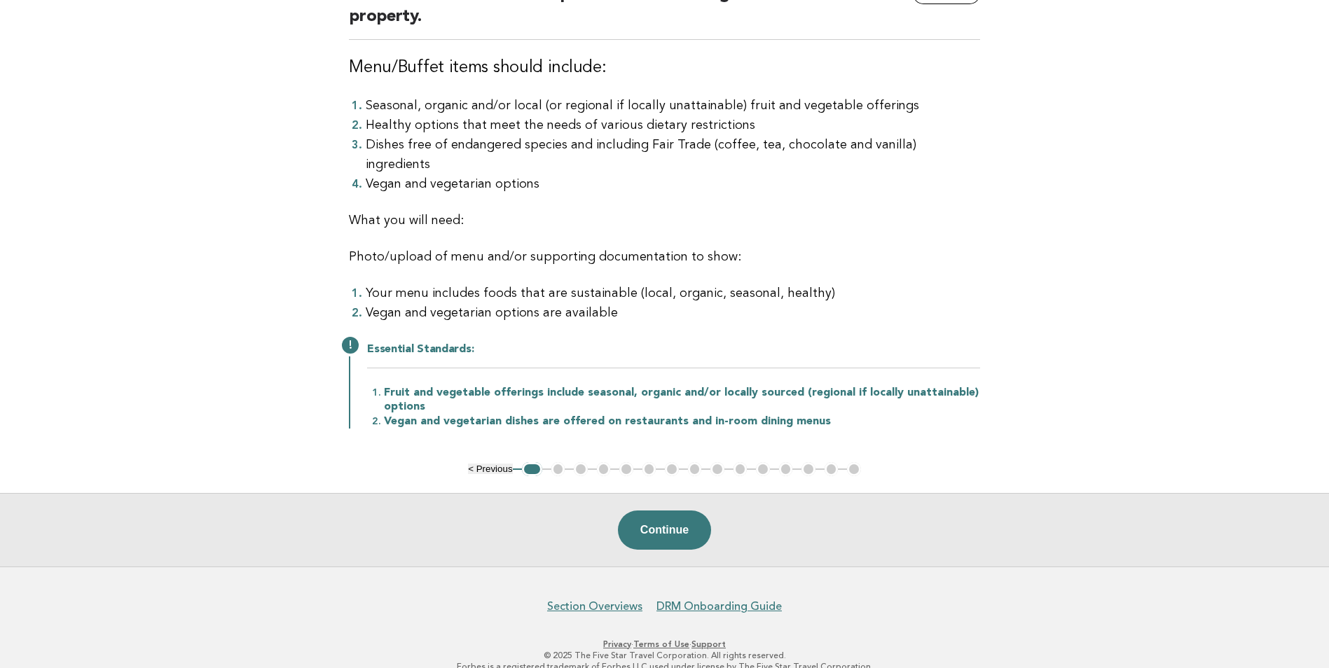 This screenshot has height=668, width=1329. I want to click on a: Terms of Use, so click(661, 644).